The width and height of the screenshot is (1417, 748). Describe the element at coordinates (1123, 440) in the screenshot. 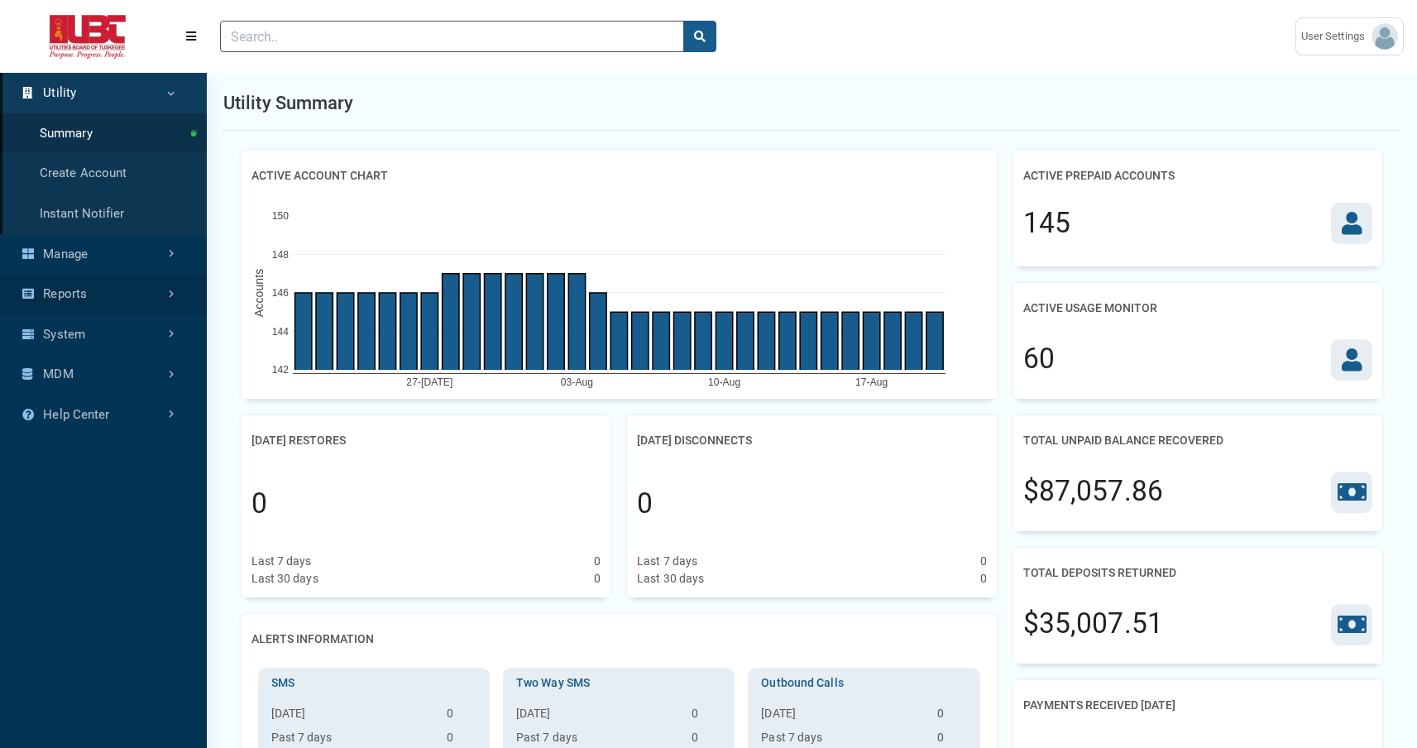

I see `h2: Total Unpaid Balance Recovered` at that location.